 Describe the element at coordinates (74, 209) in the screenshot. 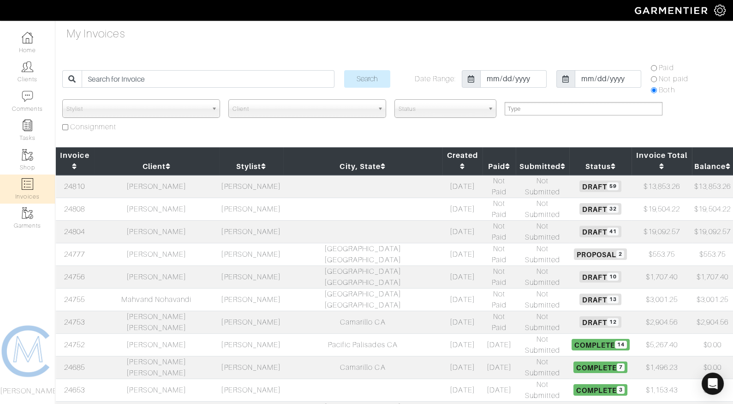

I see `a: 24808` at that location.